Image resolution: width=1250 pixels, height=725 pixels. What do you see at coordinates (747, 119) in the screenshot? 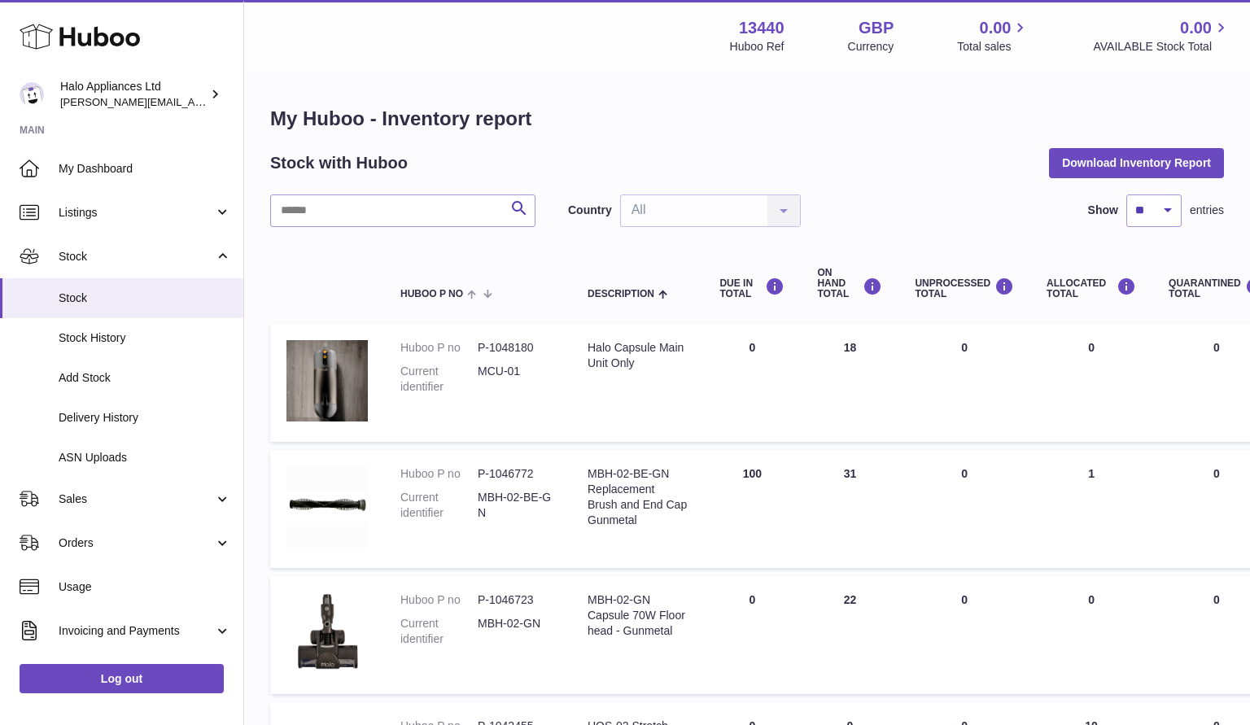
I see `h1: My Huboo - Inventory report` at bounding box center [747, 119].